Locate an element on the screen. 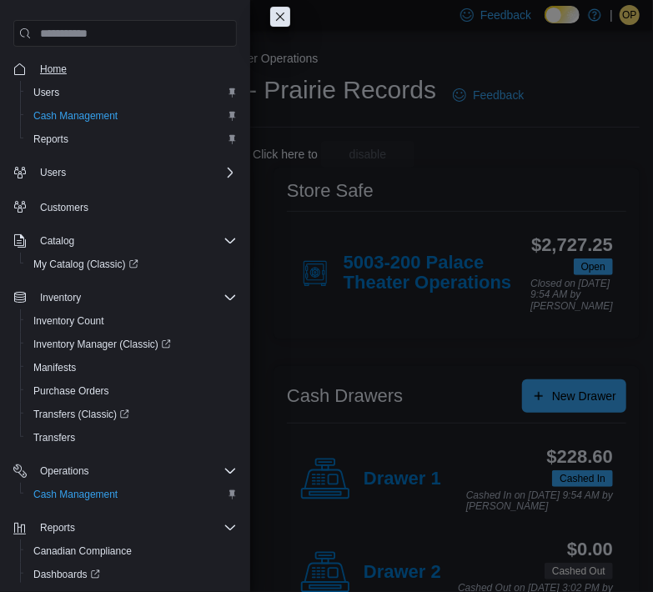 Image resolution: width=653 pixels, height=592 pixels. button: Home is located at coordinates (125, 68).